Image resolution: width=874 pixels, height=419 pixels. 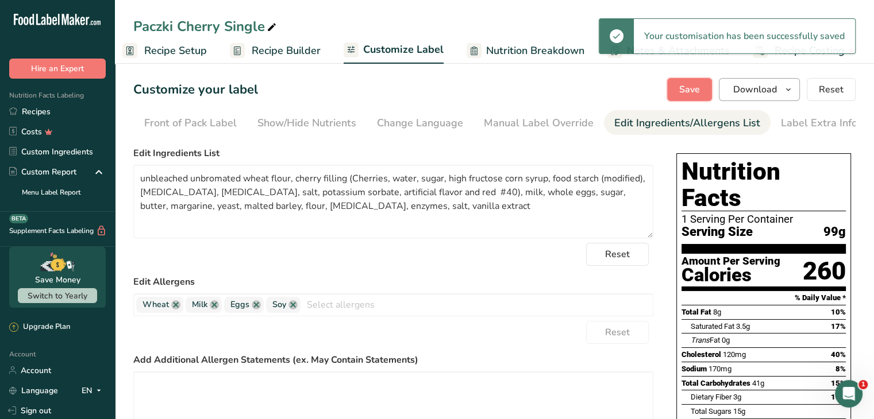 What do you see at coordinates (818, 123) in the screenshot?
I see `div: Label Extra Info` at bounding box center [818, 123].